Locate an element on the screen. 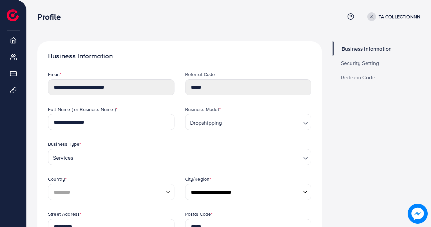  label: Email is located at coordinates (55, 74).